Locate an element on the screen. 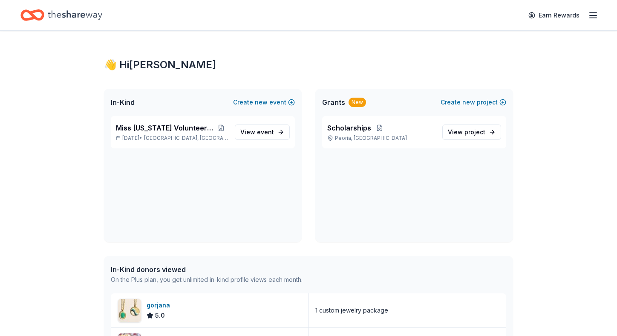 Image resolution: width=617 pixels, height=336 pixels. a: View project is located at coordinates (471, 132).